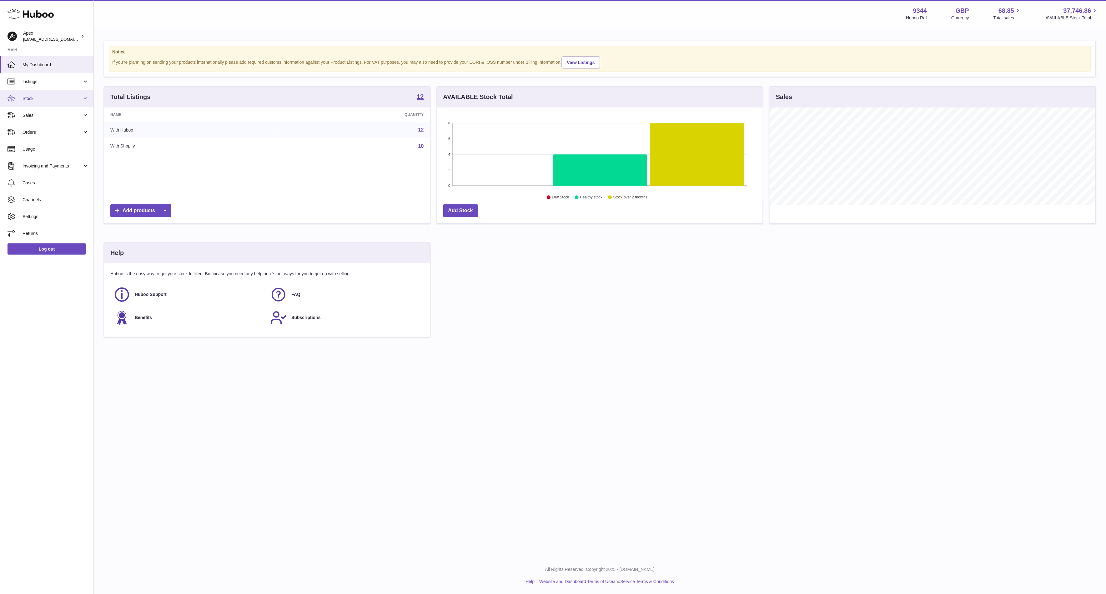  Describe the element at coordinates (449, 186) in the screenshot. I see `text: 0` at that location.